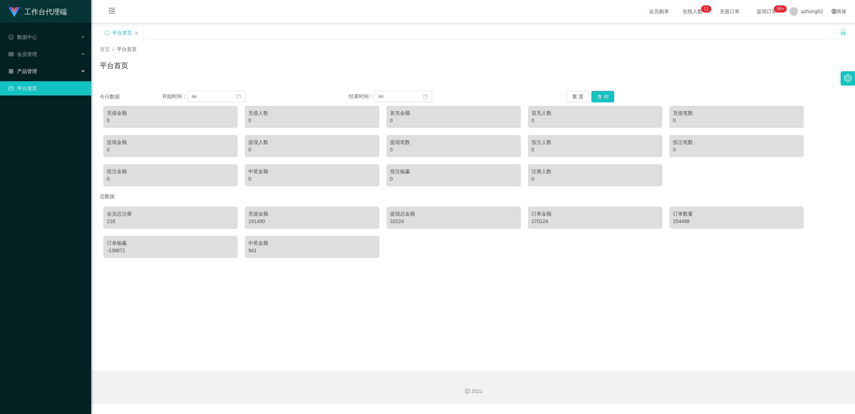 The image size is (855, 414). I want to click on div: 191490, so click(312, 221).